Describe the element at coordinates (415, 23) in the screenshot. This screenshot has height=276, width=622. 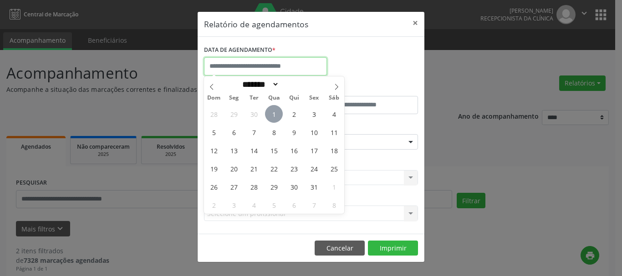
I see `button: Close` at that location.